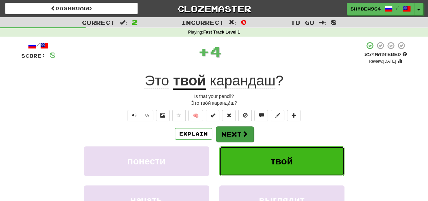  What do you see at coordinates (140, 115) in the screenshot?
I see `div: Text-to-speech controls` at bounding box center [140, 115].